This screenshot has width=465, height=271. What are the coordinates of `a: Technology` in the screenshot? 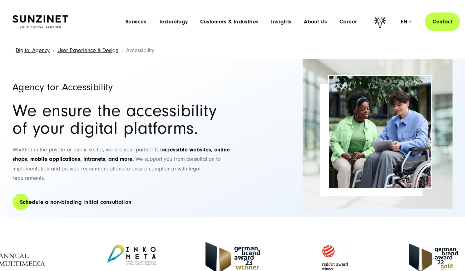 It's located at (173, 22).